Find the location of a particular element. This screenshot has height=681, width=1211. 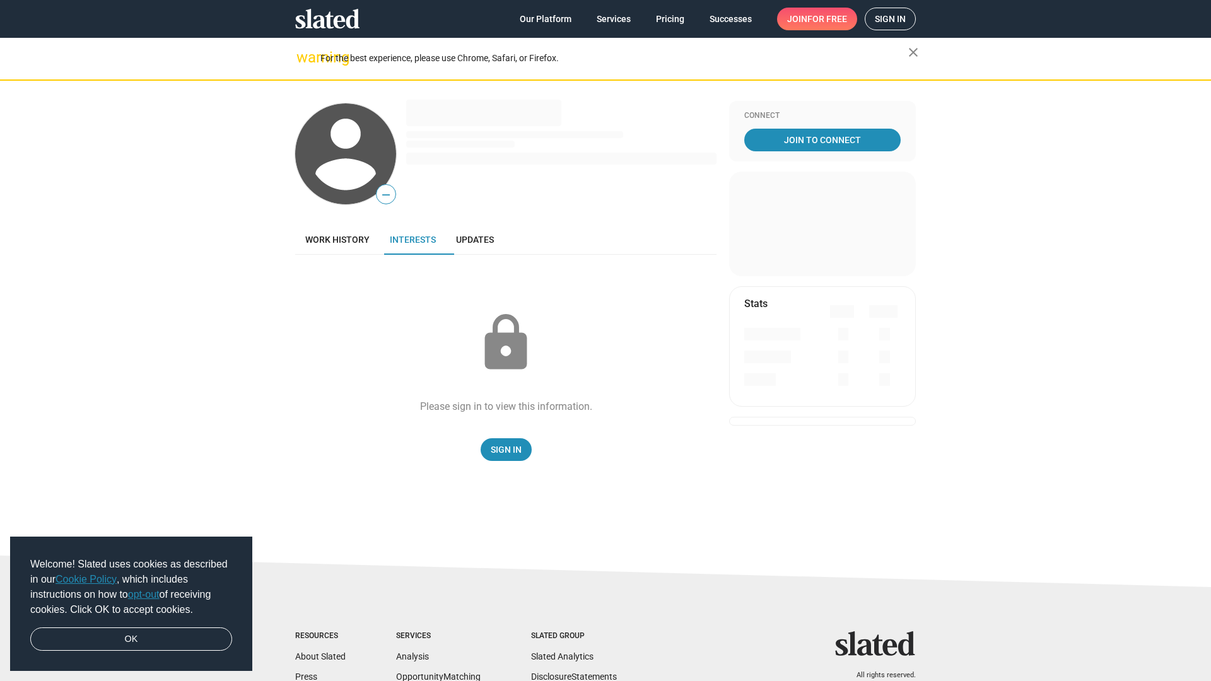

a: Slated Analytics is located at coordinates (562, 657).